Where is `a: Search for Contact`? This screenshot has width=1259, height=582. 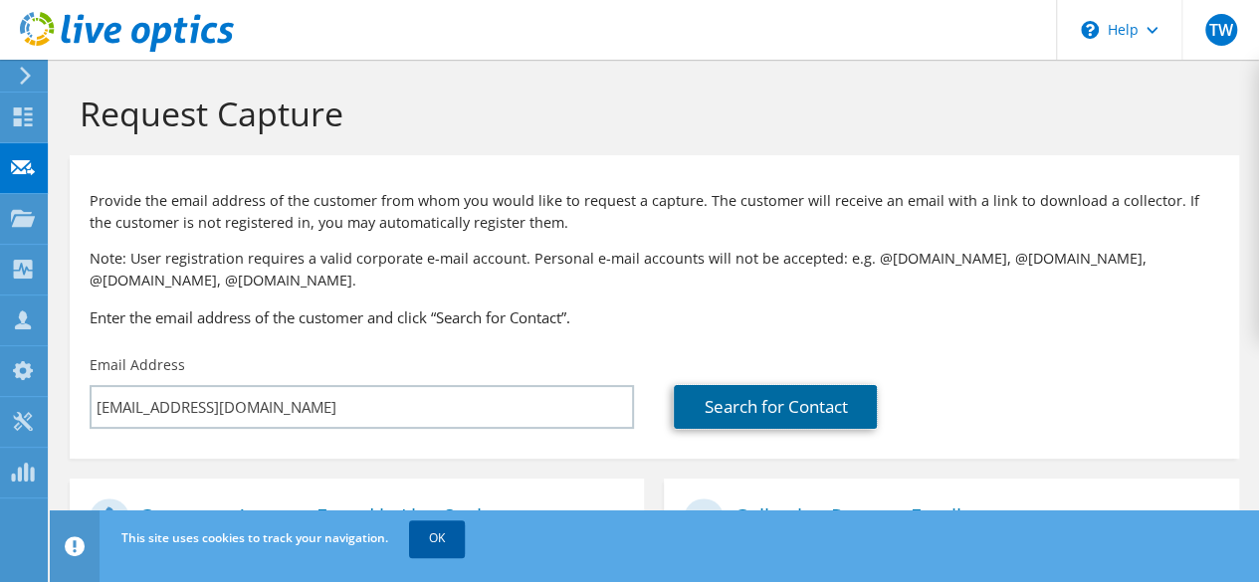 a: Search for Contact is located at coordinates (776, 407).